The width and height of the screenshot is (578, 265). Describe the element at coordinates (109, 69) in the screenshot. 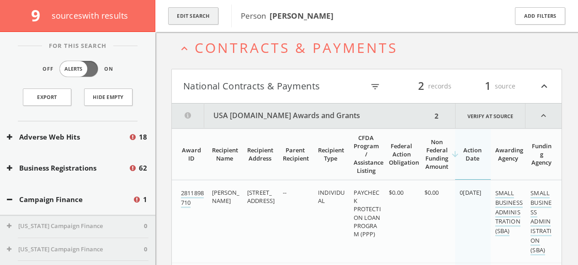

I see `span: On` at that location.